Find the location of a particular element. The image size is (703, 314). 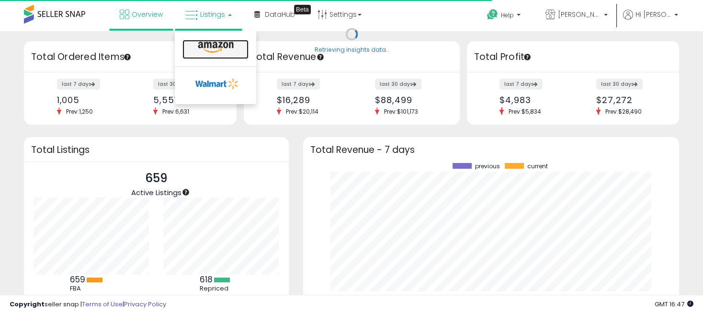

div: Retrieving insights data.. is located at coordinates (351, 50).